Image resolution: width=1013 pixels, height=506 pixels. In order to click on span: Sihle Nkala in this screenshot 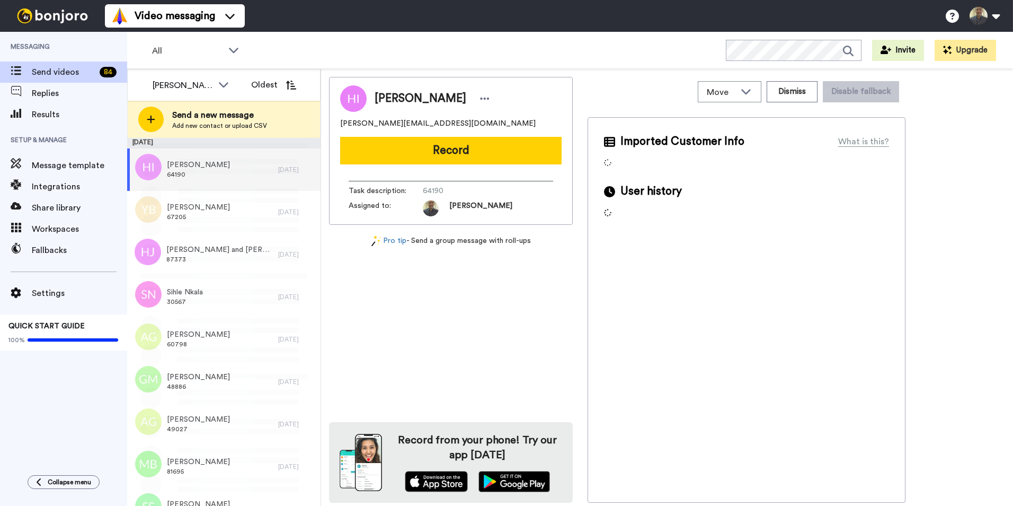, I will do `click(185, 292)`.